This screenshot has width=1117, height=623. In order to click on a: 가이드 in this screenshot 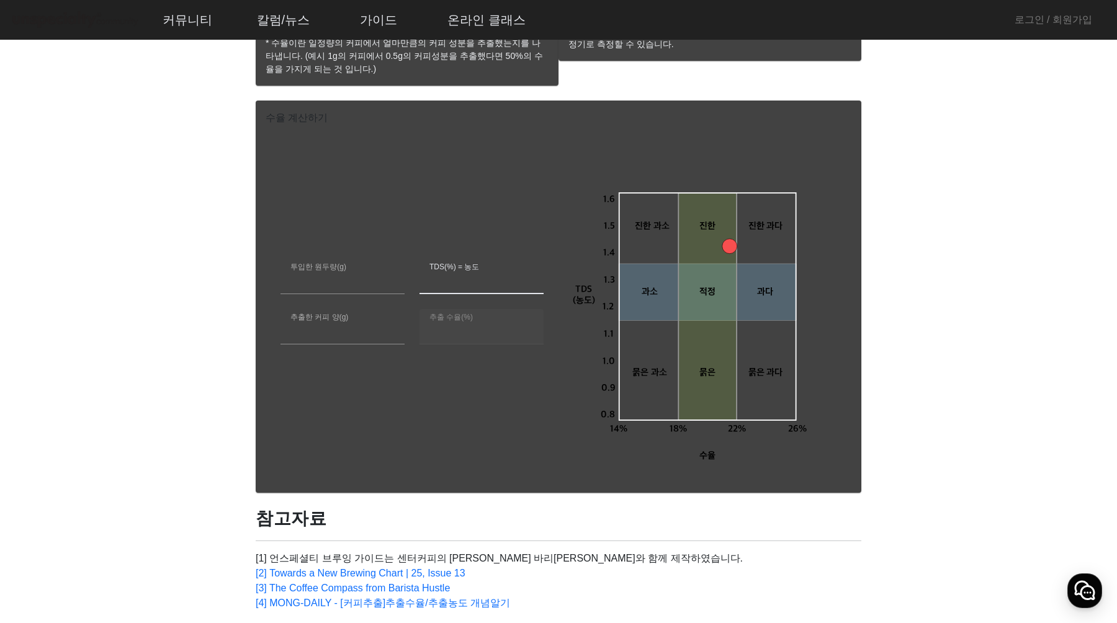, I will do `click(379, 20)`.